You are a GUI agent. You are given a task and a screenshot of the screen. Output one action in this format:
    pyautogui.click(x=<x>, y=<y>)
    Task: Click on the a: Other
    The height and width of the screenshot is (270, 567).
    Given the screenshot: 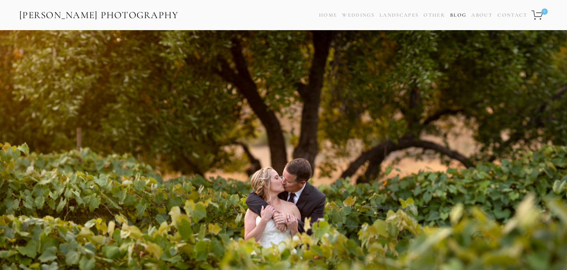 What is the action you would take?
    pyautogui.click(x=435, y=15)
    